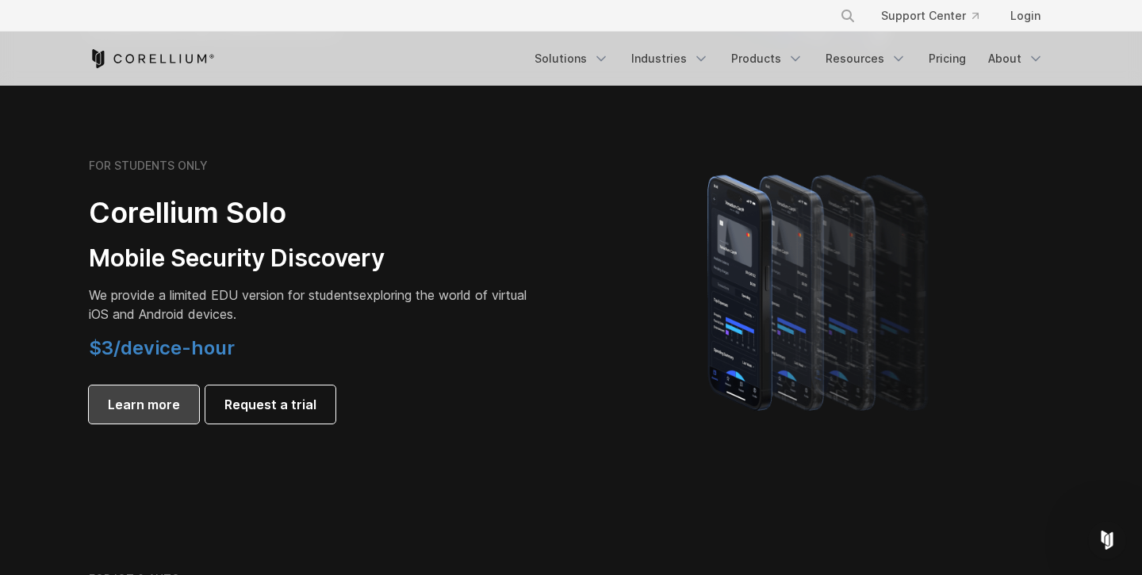  What do you see at coordinates (270, 404) in the screenshot?
I see `a: Request a trial` at bounding box center [270, 404].